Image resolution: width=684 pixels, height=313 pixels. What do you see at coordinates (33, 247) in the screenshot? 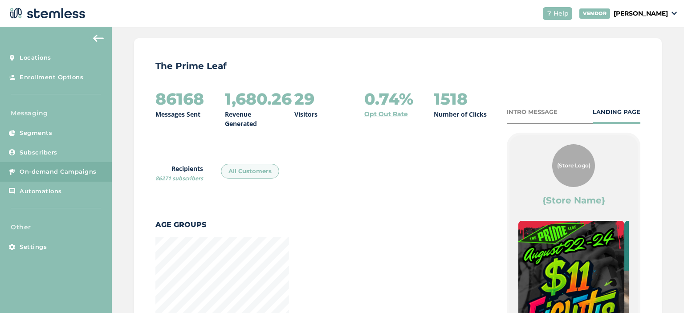
I see `span: Settings` at bounding box center [33, 247].